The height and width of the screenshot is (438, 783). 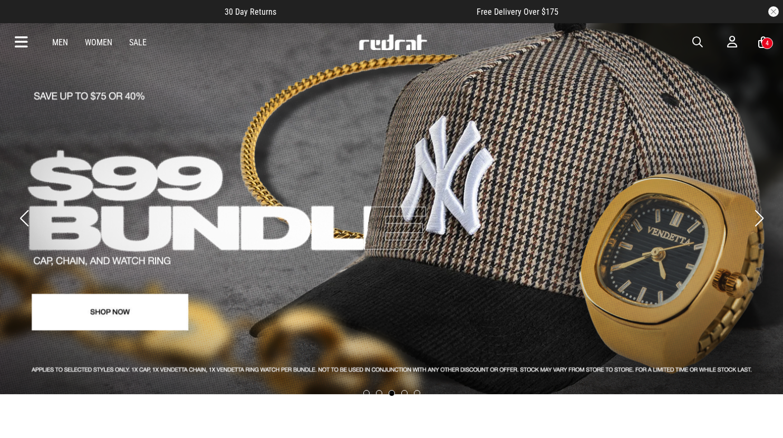 What do you see at coordinates (763, 42) in the screenshot?
I see `a: 4` at bounding box center [763, 42].